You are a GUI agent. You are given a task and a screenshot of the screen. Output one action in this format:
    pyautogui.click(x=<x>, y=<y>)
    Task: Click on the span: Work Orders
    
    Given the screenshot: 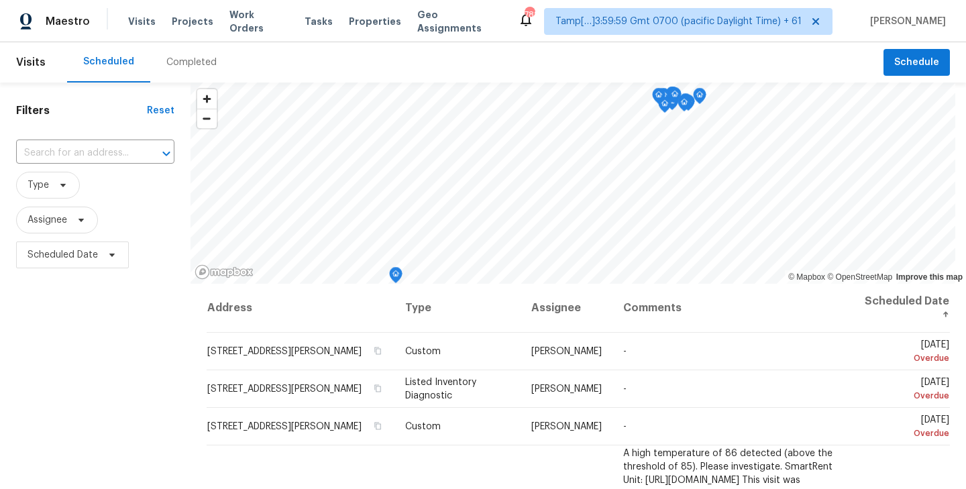 What is the action you would take?
    pyautogui.click(x=259, y=21)
    